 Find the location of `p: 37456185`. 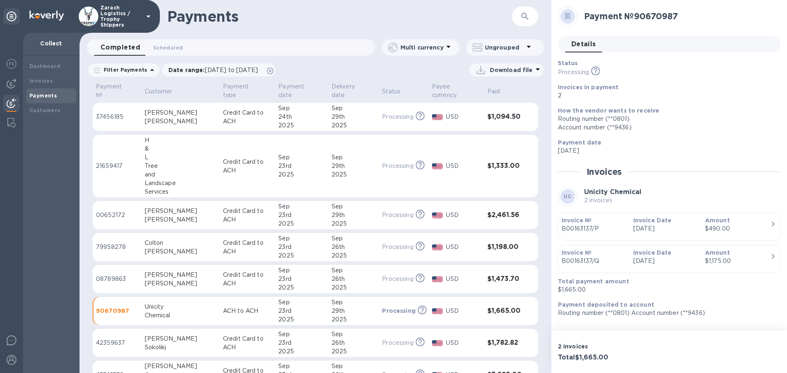

p: 37456185 is located at coordinates (117, 117).